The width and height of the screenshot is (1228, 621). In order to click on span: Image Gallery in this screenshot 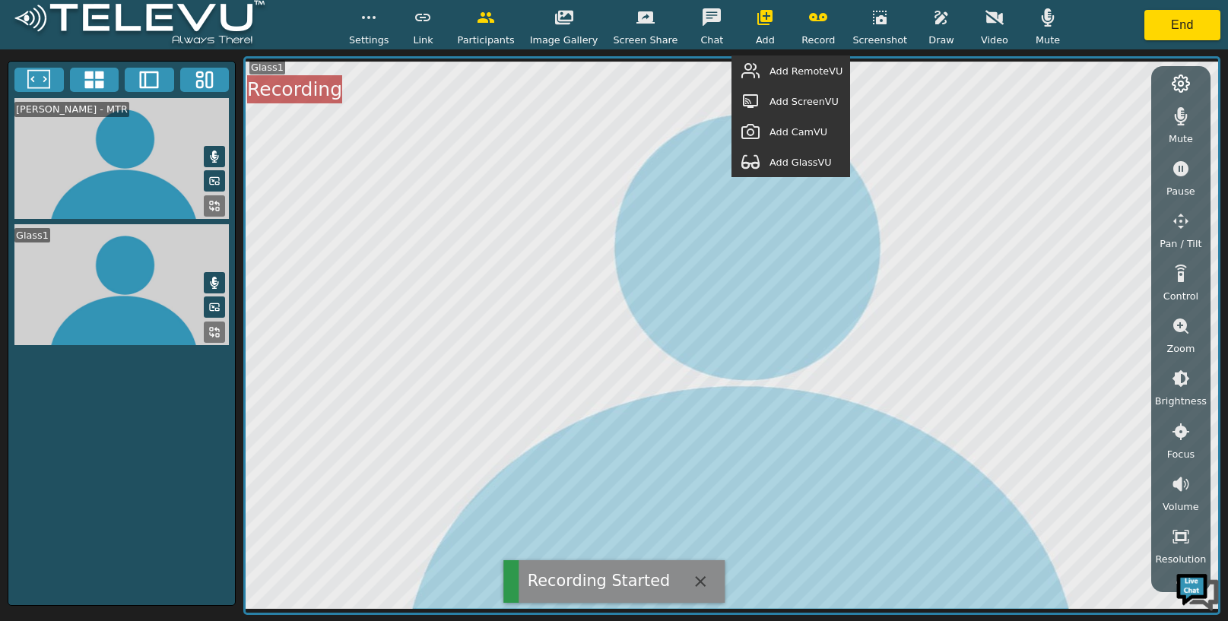, I will do `click(564, 40)`.